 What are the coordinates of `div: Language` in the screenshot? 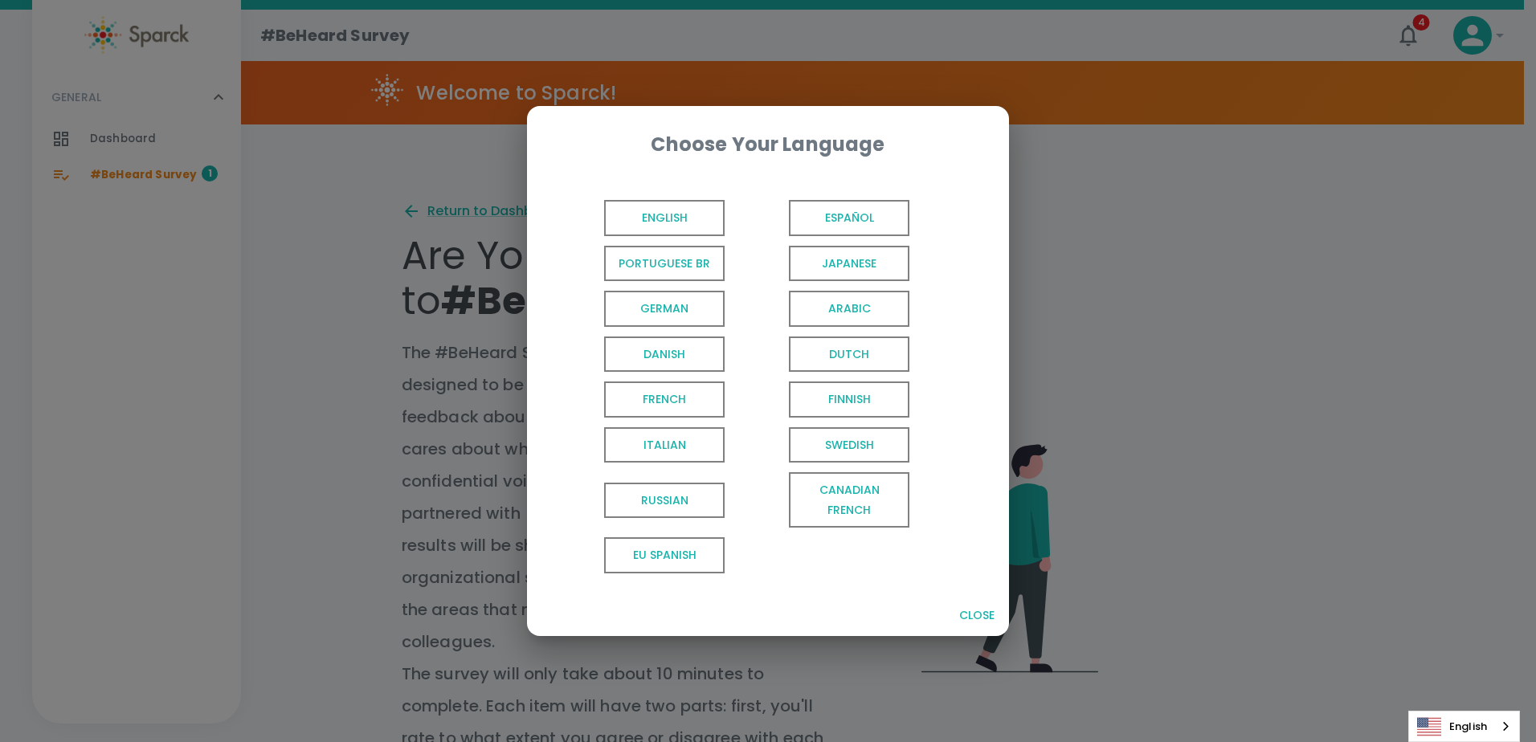 It's located at (1464, 726).